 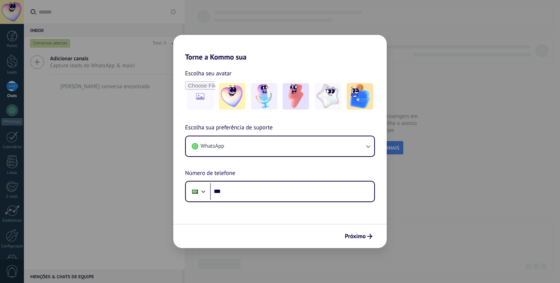 I want to click on span: Escolha sua preferência de suporte, so click(x=229, y=128).